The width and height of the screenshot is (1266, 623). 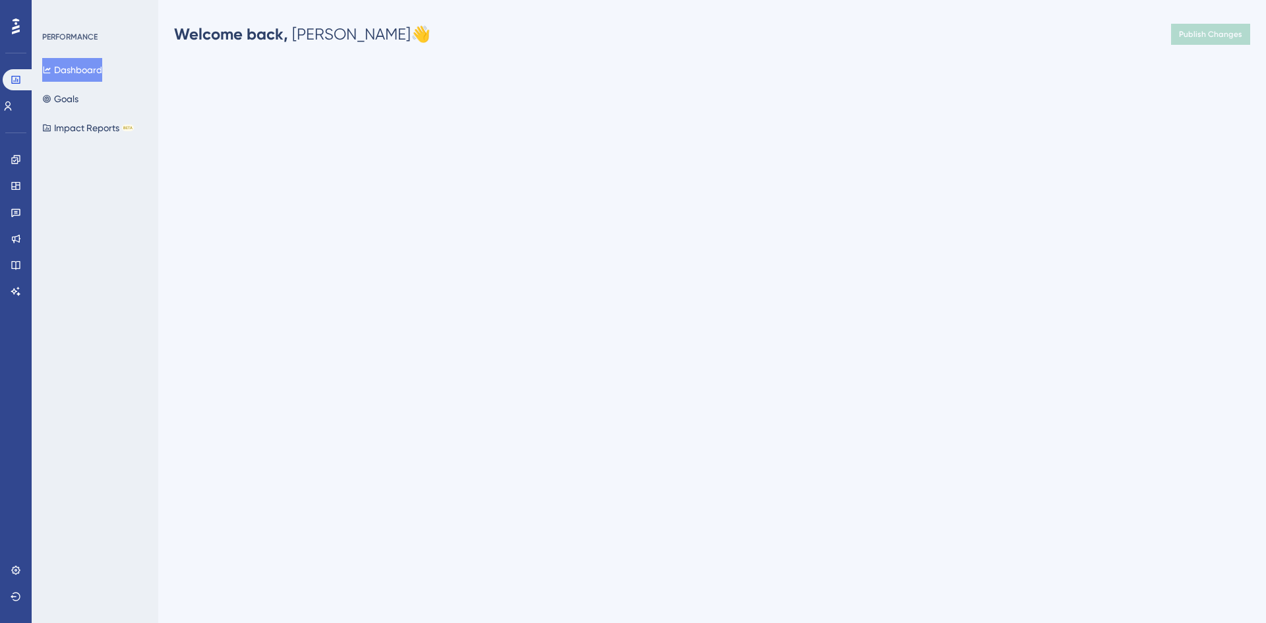 I want to click on span: Welcome back,, so click(x=231, y=34).